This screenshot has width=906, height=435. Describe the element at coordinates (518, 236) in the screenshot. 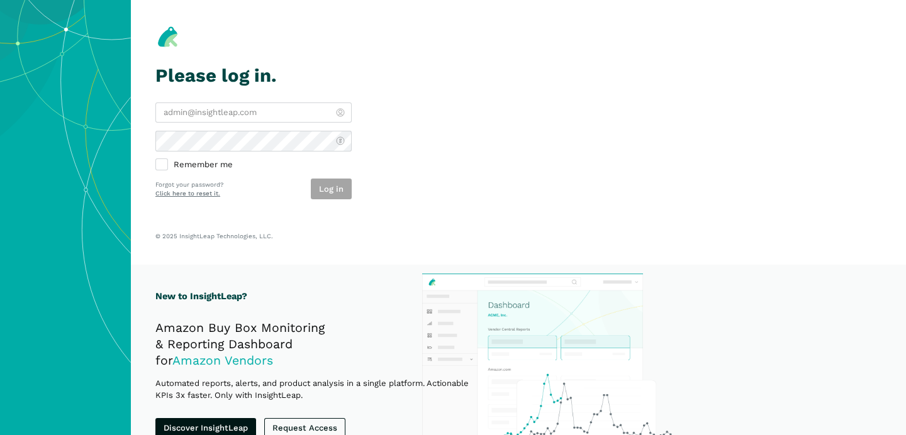

I see `p: © 2025 InsightLeap Technologies, LLC.` at that location.